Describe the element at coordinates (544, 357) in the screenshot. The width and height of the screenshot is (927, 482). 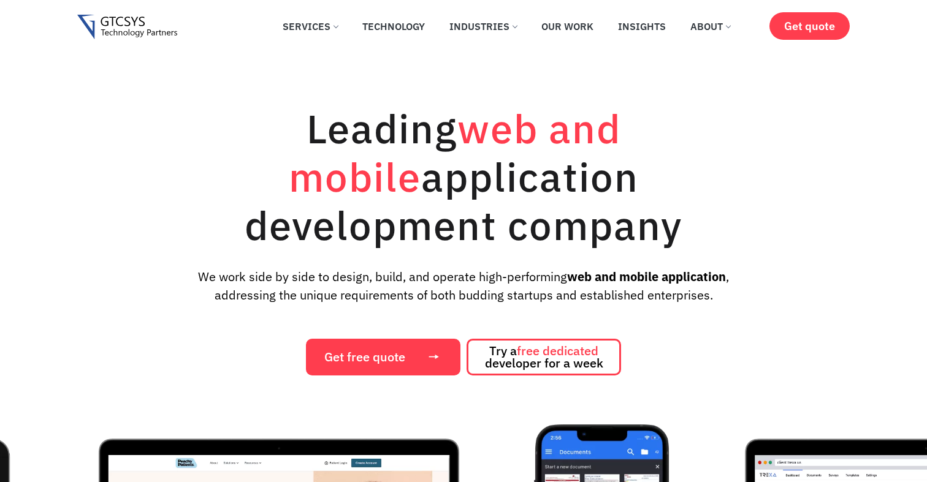
I see `a: Try afree dedicated developer for a week` at that location.